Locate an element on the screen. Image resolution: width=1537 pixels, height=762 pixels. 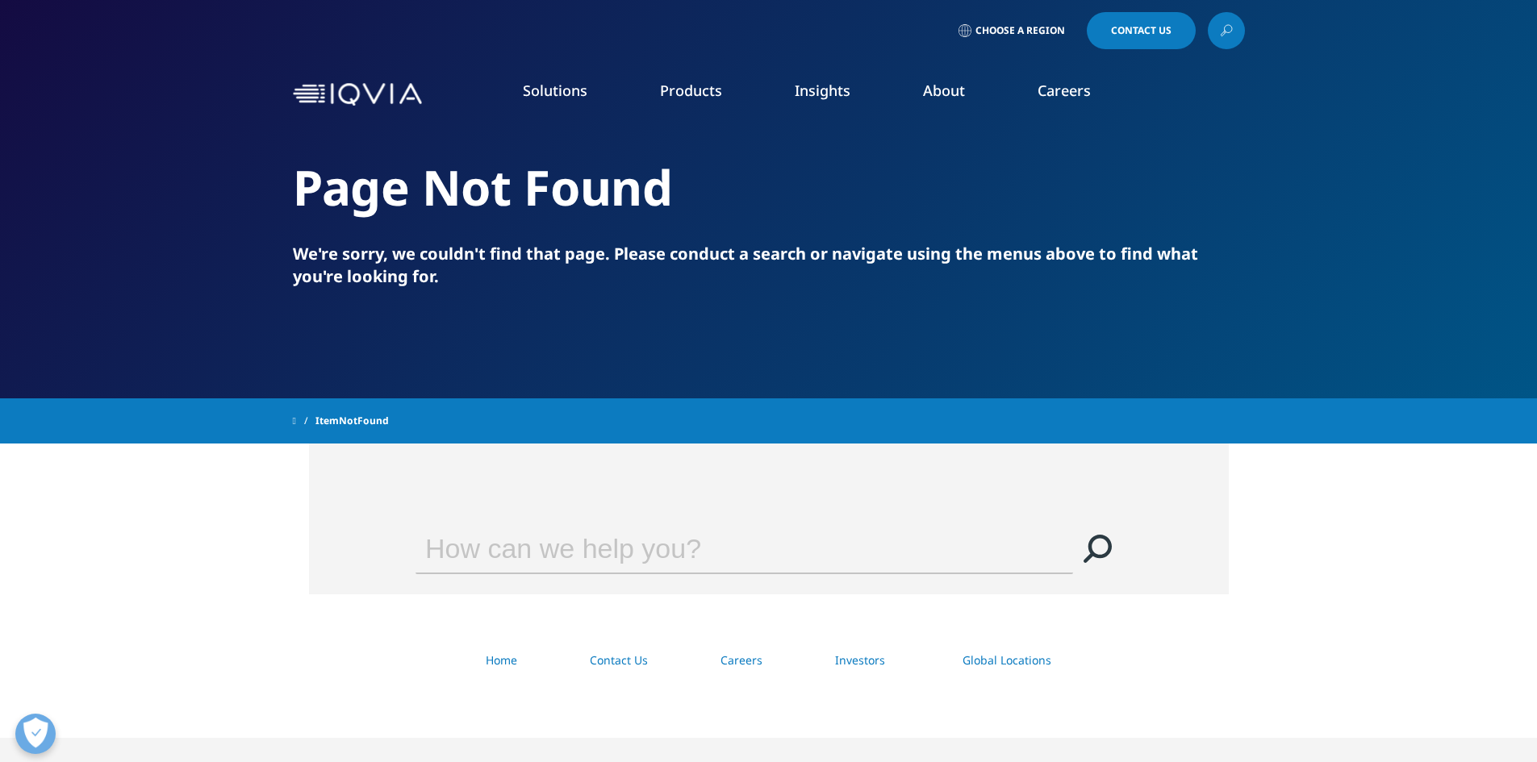
a: Products is located at coordinates (691, 90).